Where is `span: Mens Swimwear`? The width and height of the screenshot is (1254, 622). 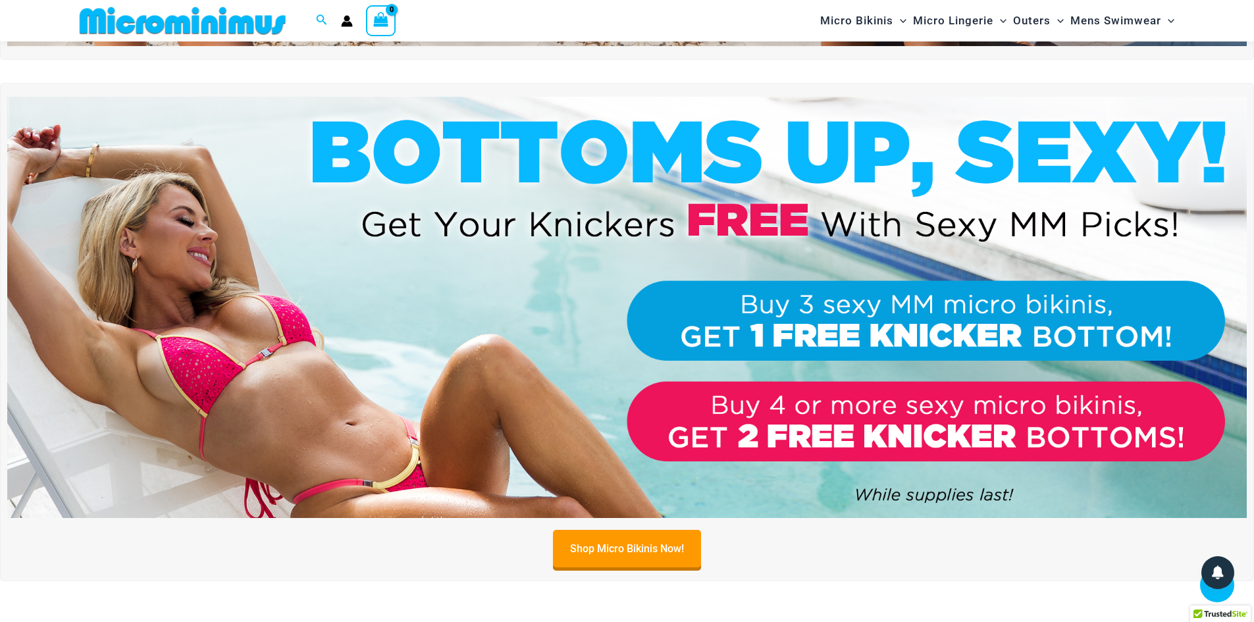 span: Mens Swimwear is located at coordinates (1116, 20).